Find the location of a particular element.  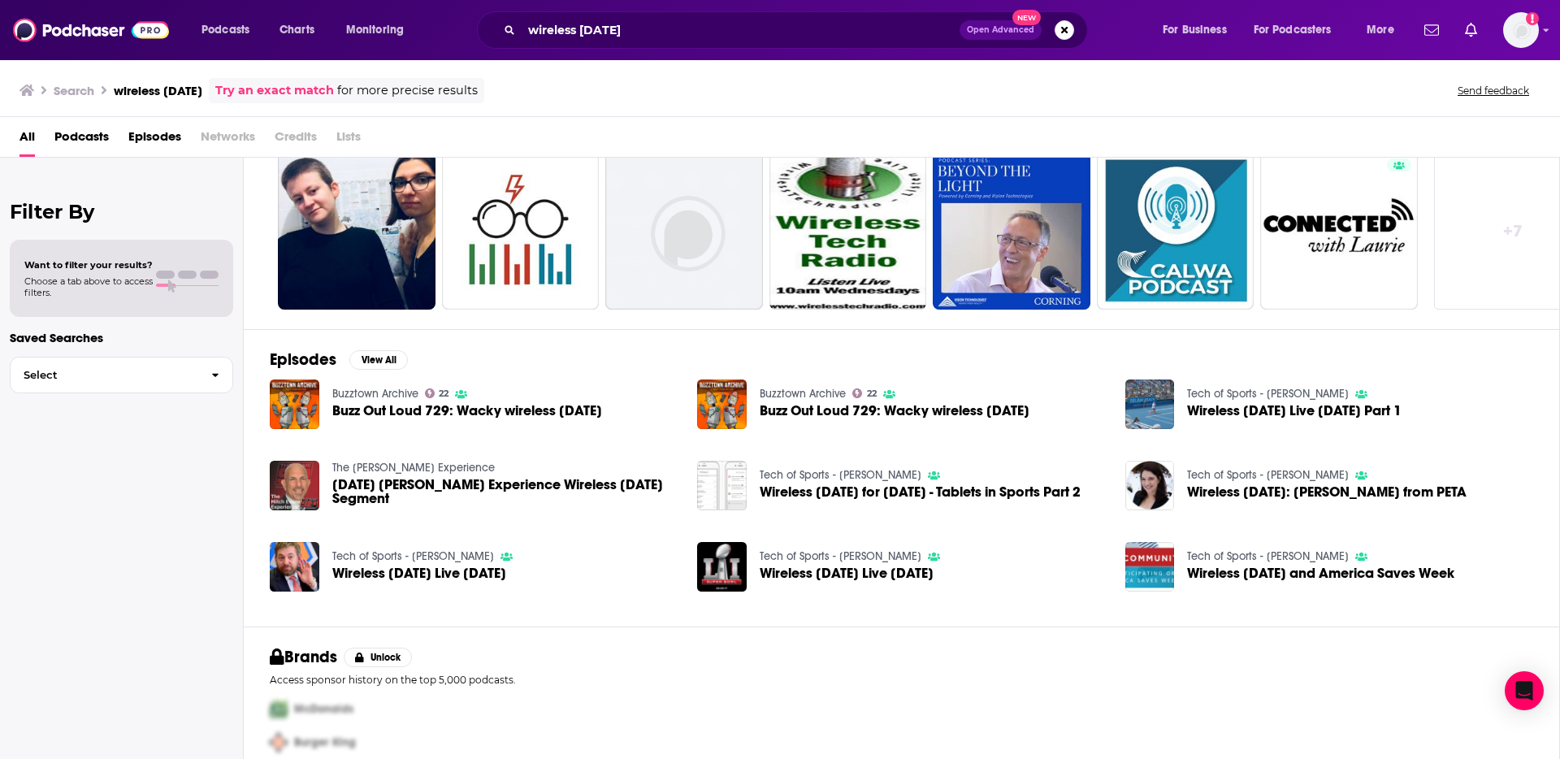

img: Wireless Wednesday for 8/12/15 - Tablets in Sports Part 2 is located at coordinates (721, 485).